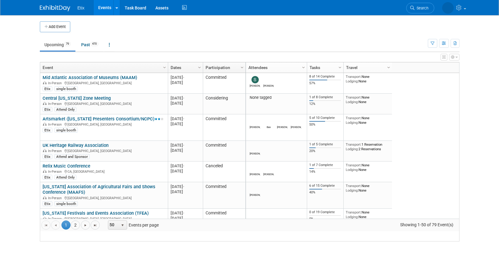  What do you see at coordinates (56, 225) in the screenshot?
I see `a: Go to the previous page` at bounding box center [56, 225].